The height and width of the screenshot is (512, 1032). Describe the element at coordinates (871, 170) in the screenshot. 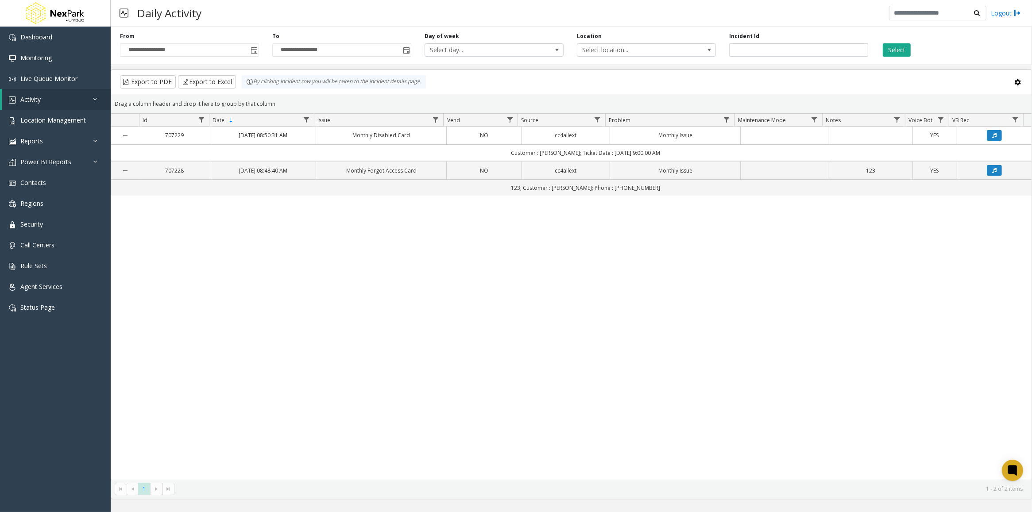

I see `a: 123` at that location.